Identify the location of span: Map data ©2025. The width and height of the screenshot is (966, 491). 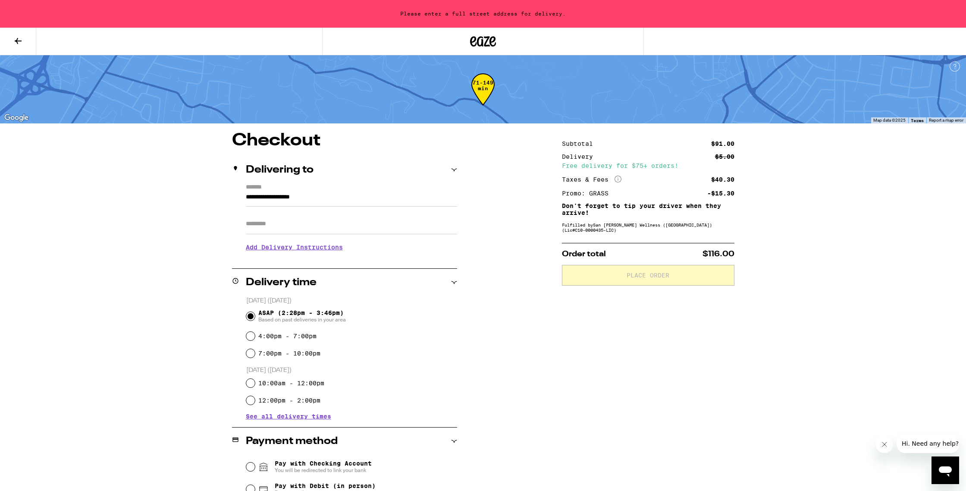
(890, 120).